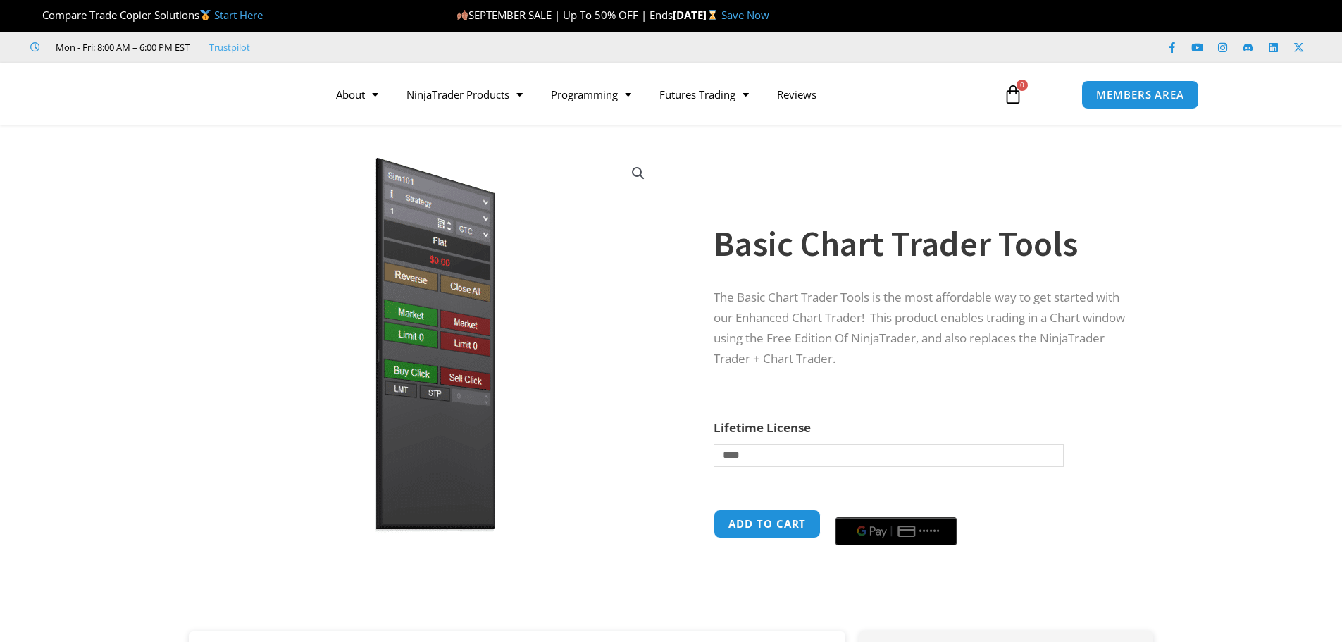  What do you see at coordinates (238, 15) in the screenshot?
I see `a: Start Here` at bounding box center [238, 15].